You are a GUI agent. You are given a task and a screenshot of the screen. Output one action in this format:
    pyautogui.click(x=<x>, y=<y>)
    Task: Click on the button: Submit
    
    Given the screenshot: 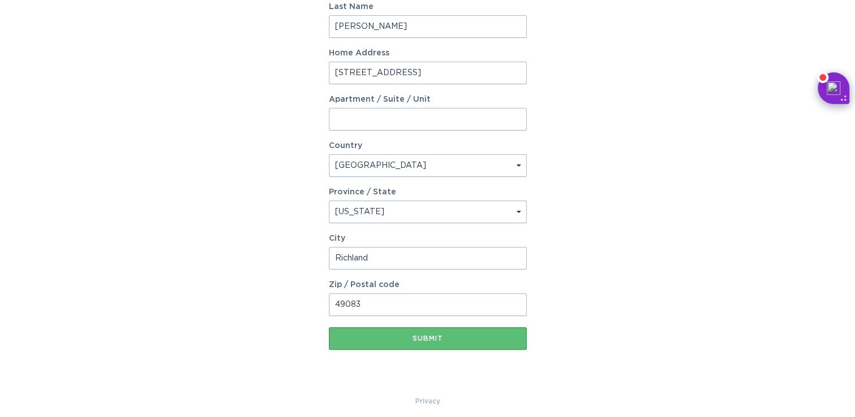 What is the action you would take?
    pyautogui.click(x=428, y=338)
    